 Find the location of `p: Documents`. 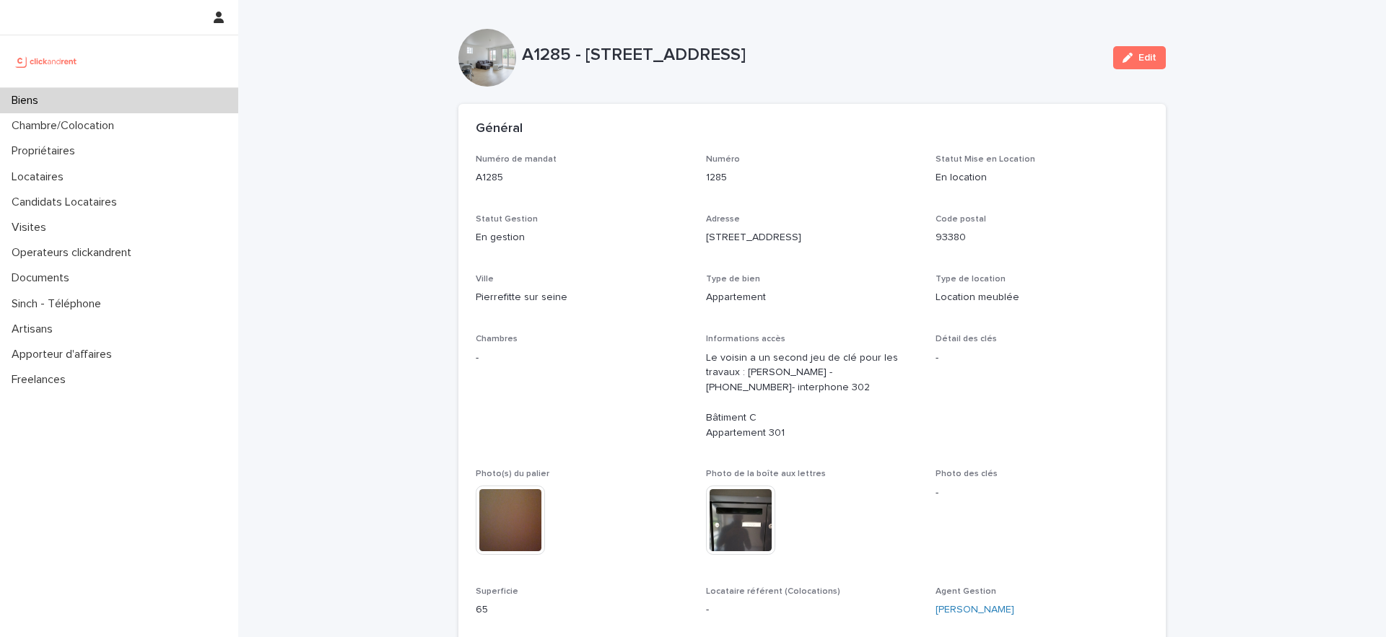

p: Documents is located at coordinates (43, 278).